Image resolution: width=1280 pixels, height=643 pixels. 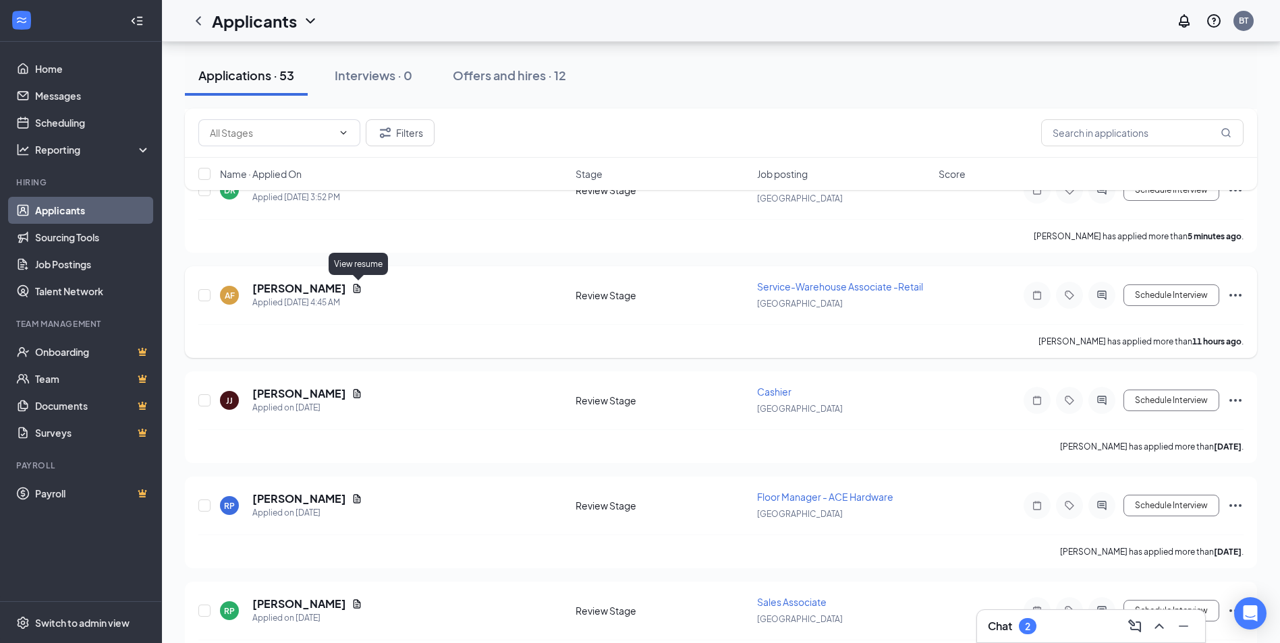 I want to click on input: All Stages, so click(x=271, y=133).